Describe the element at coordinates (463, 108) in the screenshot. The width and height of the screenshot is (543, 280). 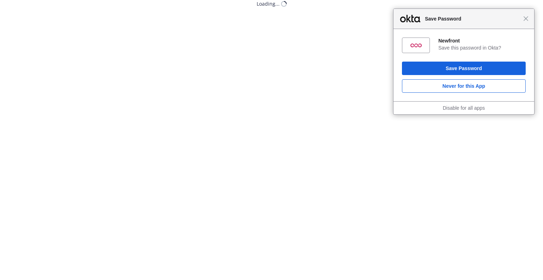
I see `a: Disable for all apps` at that location.